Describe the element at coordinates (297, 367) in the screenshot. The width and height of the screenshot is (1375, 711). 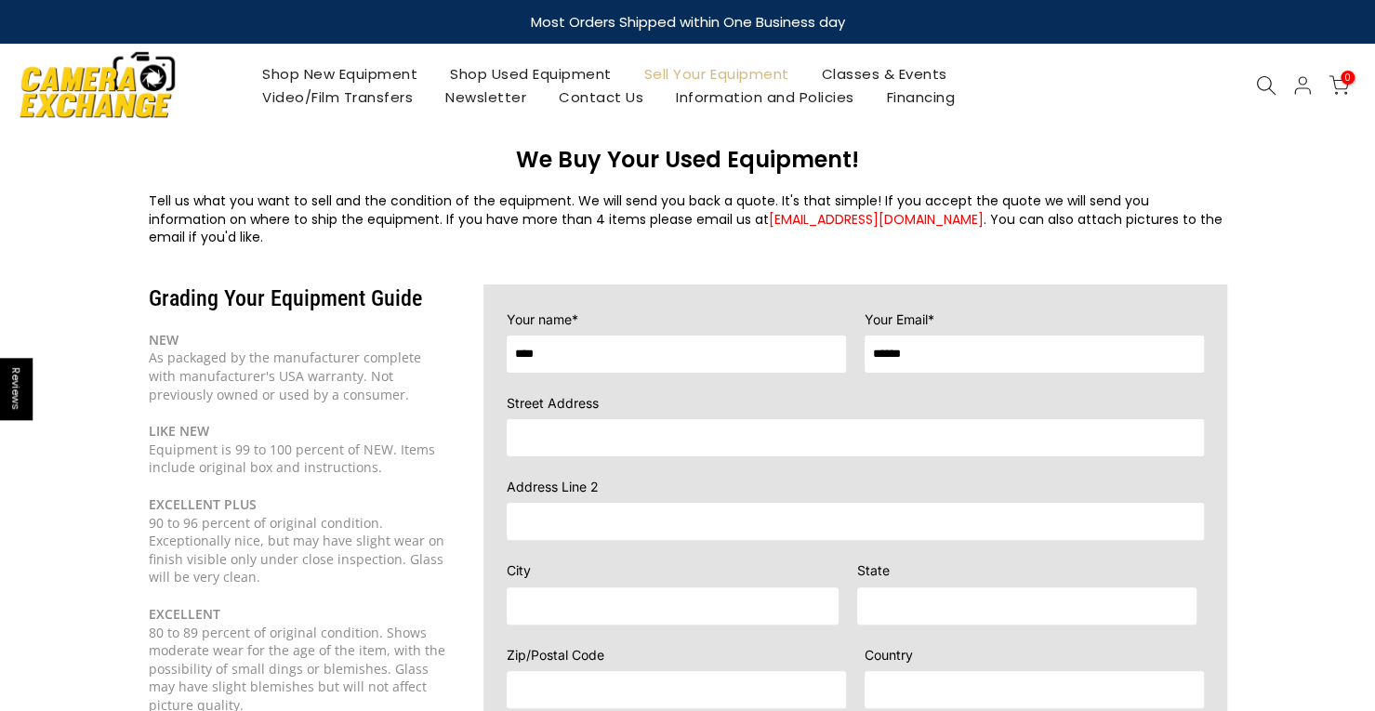
I see `div: As packaged by the manufacturer complete with manufacturer's USA warranty. Not previously owned o...` at that location.